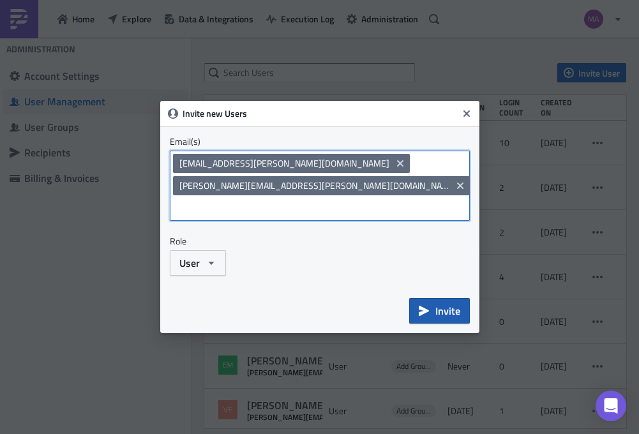 Image resolution: width=639 pixels, height=434 pixels. I want to click on label: Role, so click(320, 241).